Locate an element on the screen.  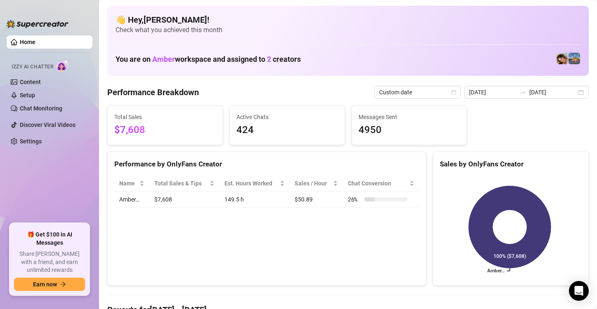
span: Name is located at coordinates (128, 184).